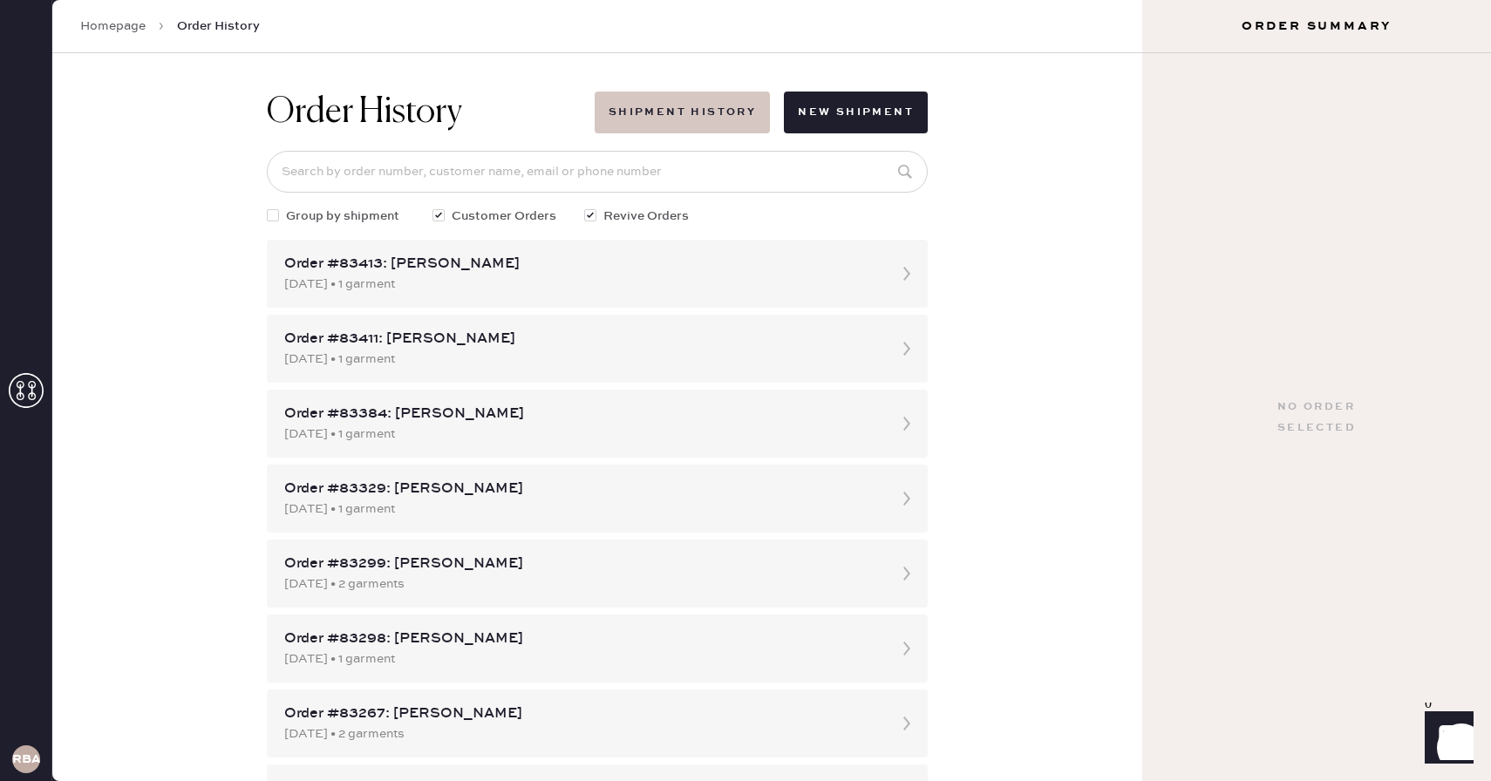  Describe the element at coordinates (856, 113) in the screenshot. I see `button: New Shipment` at that location.